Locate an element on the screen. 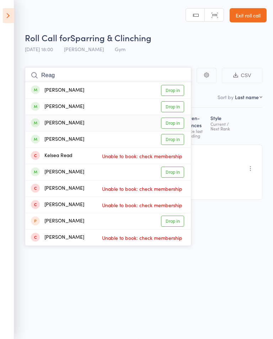  span: Gym is located at coordinates (120, 49).